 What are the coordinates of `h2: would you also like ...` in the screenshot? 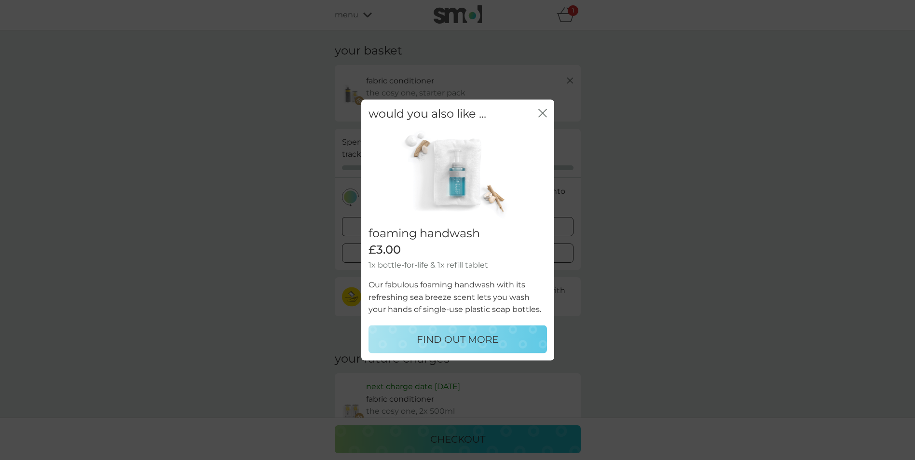 It's located at (428, 114).